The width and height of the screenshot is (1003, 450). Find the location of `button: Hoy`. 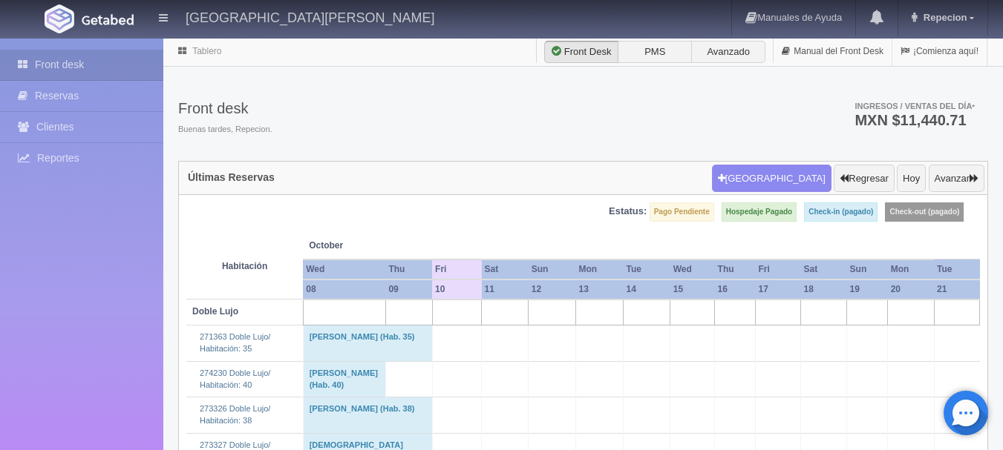

button: Hoy is located at coordinates (911, 179).